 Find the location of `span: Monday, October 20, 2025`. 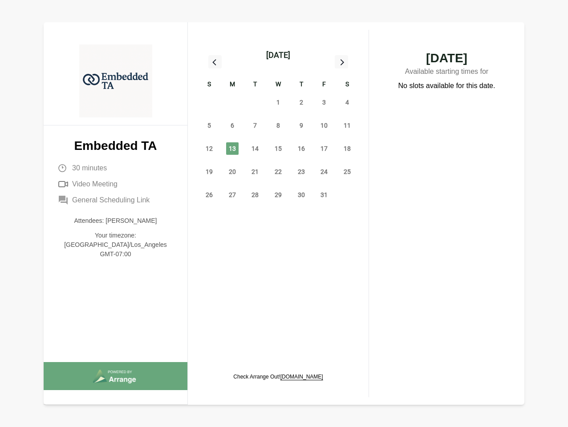

span: Monday, October 20, 2025 is located at coordinates (232, 172).